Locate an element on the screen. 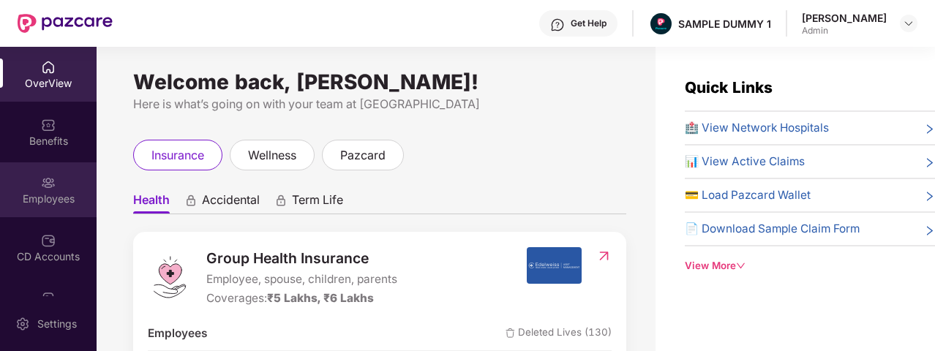 This screenshot has width=935, height=351. div: Settings is located at coordinates (57, 324).